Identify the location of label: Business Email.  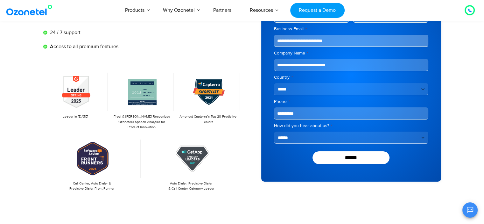
(351, 29).